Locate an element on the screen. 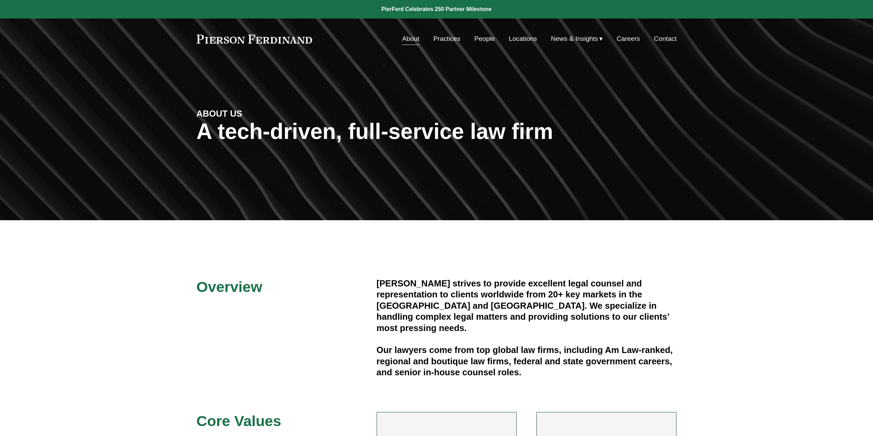 The height and width of the screenshot is (436, 873). a: Careers is located at coordinates (628, 39).